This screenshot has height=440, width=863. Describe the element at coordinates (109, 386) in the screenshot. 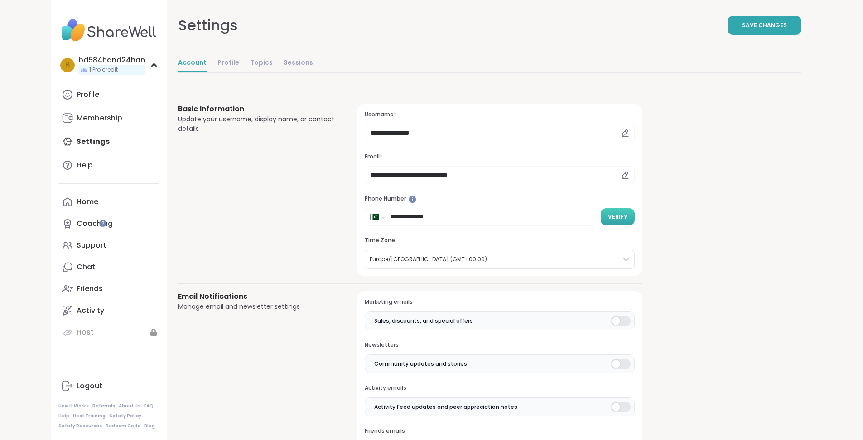

I see `a: Logout` at that location.